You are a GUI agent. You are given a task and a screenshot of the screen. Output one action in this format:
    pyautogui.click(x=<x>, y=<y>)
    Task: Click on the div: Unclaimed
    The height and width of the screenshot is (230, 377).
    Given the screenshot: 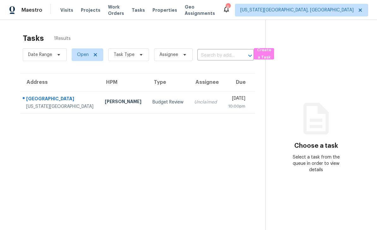 What is the action you would take?
    pyautogui.click(x=206, y=102)
    